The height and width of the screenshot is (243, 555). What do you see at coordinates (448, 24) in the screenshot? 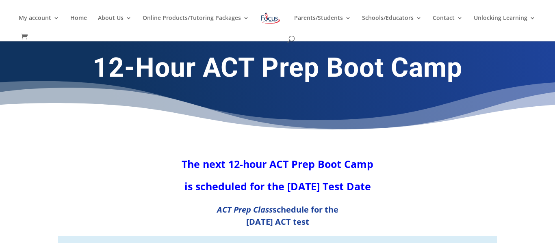
I see `a: Contact` at bounding box center [448, 24].